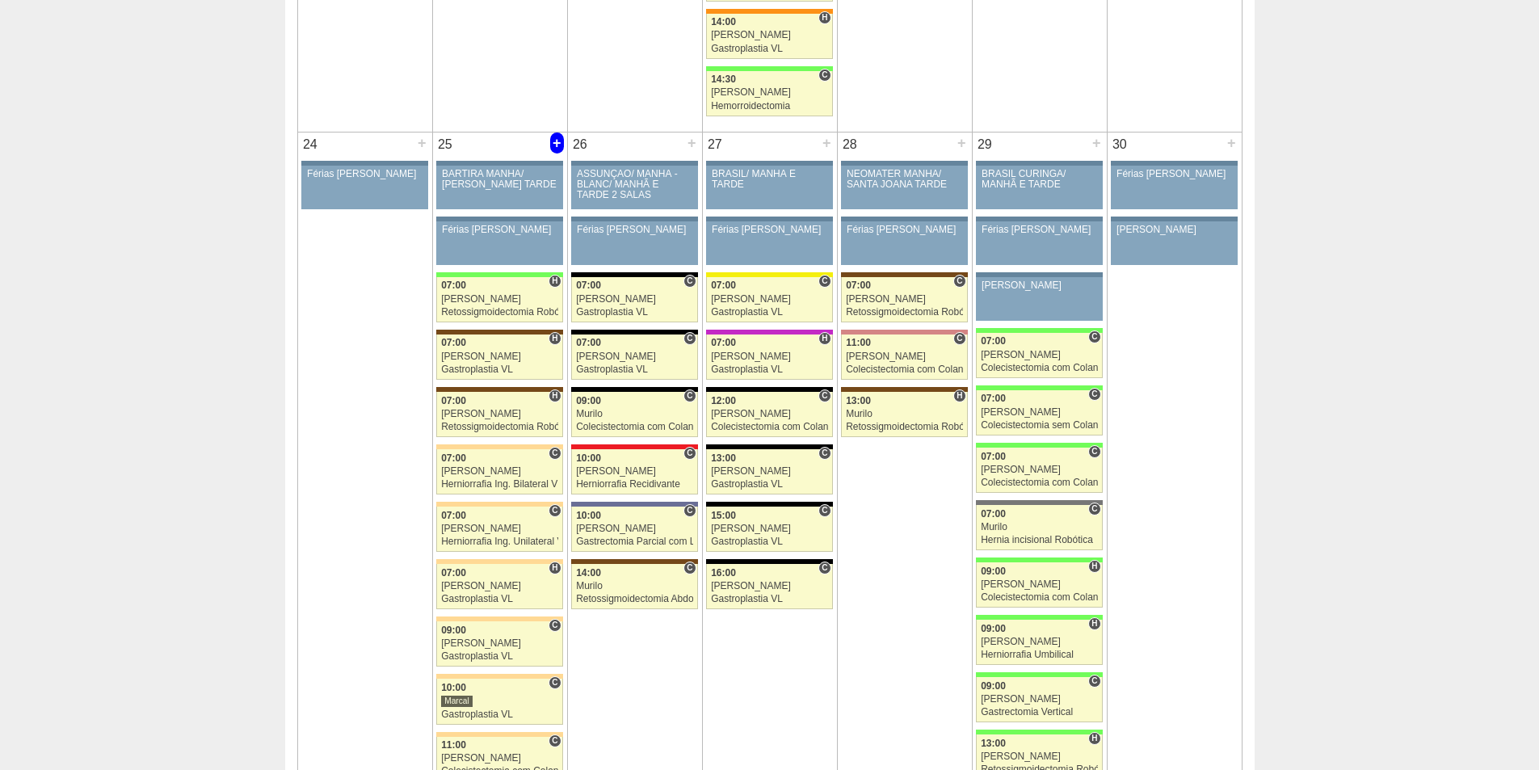  Describe the element at coordinates (1039, 179) in the screenshot. I see `div: BRASIL CURINGA/ MANHÃ E TARDE` at that location.